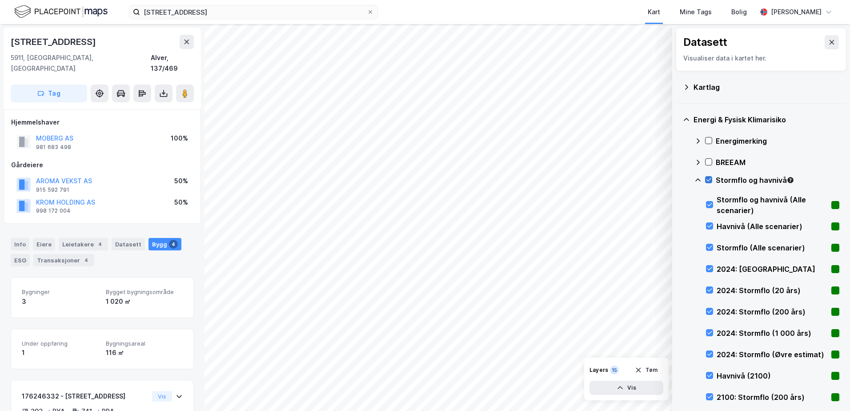  What do you see at coordinates (61, 12) in the screenshot?
I see `img: logo.f888ab2527a4732fd821a326f86c7f29.svg` at bounding box center [61, 12].